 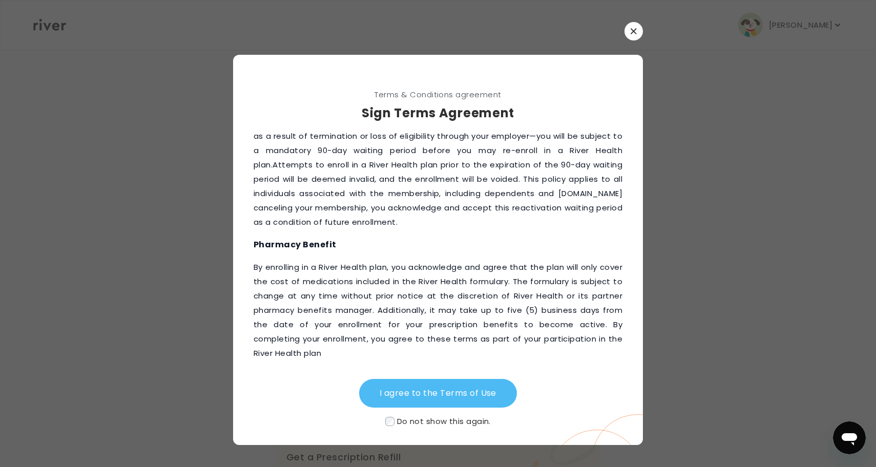 I want to click on h3: Pharmacy Benefit, so click(x=438, y=245).